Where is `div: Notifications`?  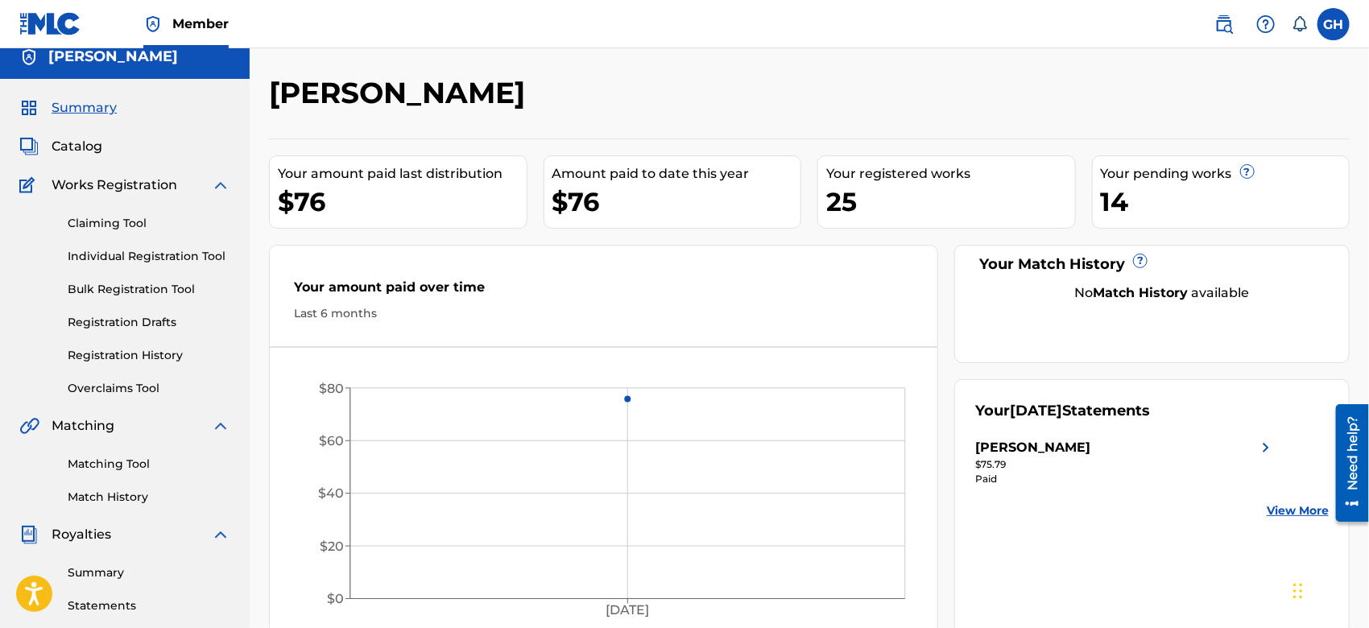 div: Notifications is located at coordinates (1300, 24).